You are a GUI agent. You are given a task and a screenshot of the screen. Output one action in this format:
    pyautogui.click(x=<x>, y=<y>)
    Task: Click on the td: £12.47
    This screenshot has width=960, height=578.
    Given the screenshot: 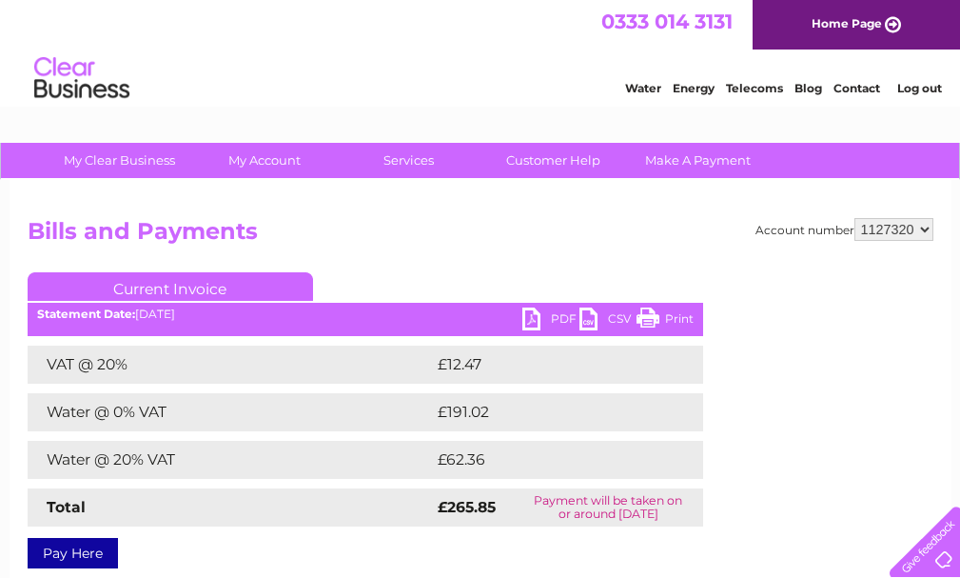 What is the action you would take?
    pyautogui.click(x=547, y=365)
    